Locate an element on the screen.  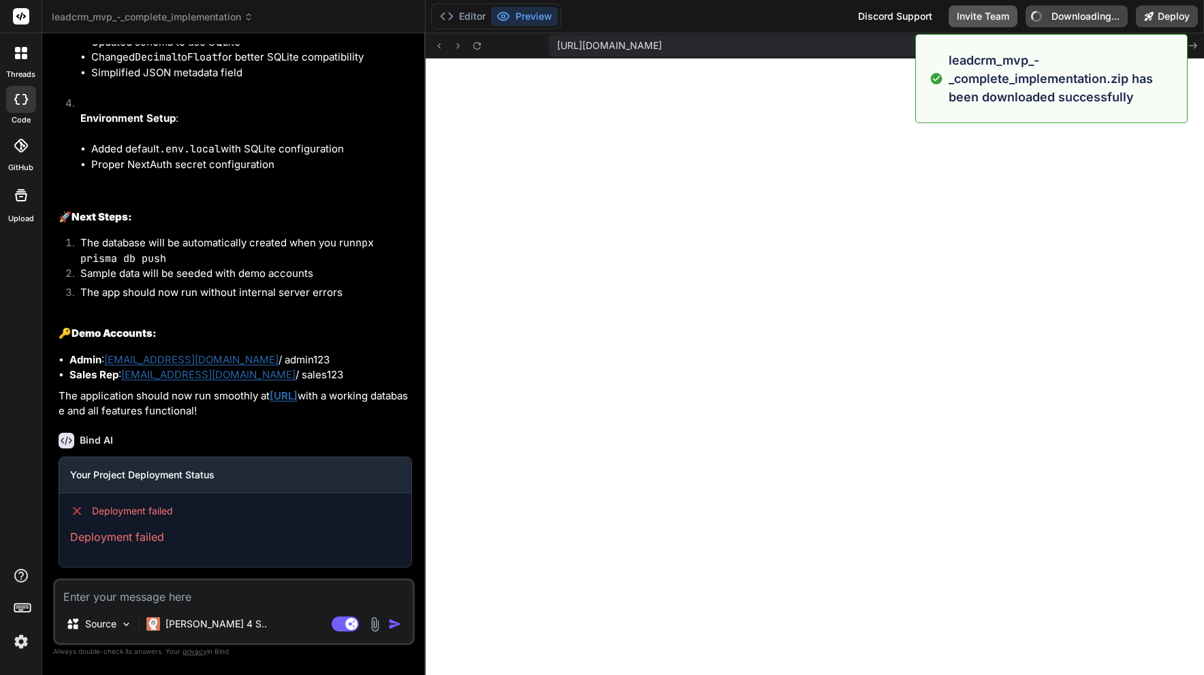
img: Claude 4 Sonnet is located at coordinates (153, 624).